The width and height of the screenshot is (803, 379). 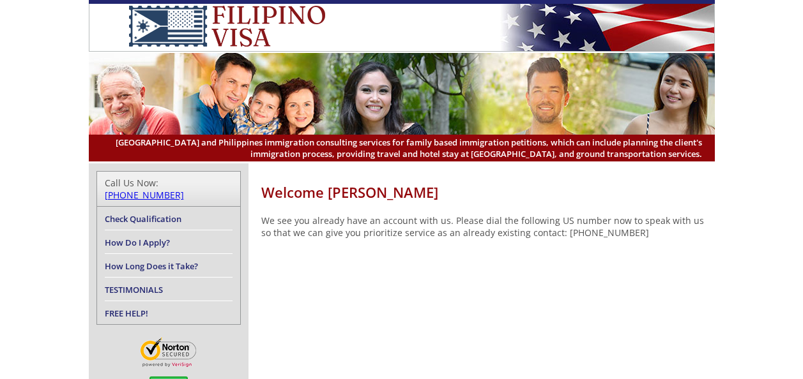 I want to click on div: Call Us Now:, so click(x=169, y=189).